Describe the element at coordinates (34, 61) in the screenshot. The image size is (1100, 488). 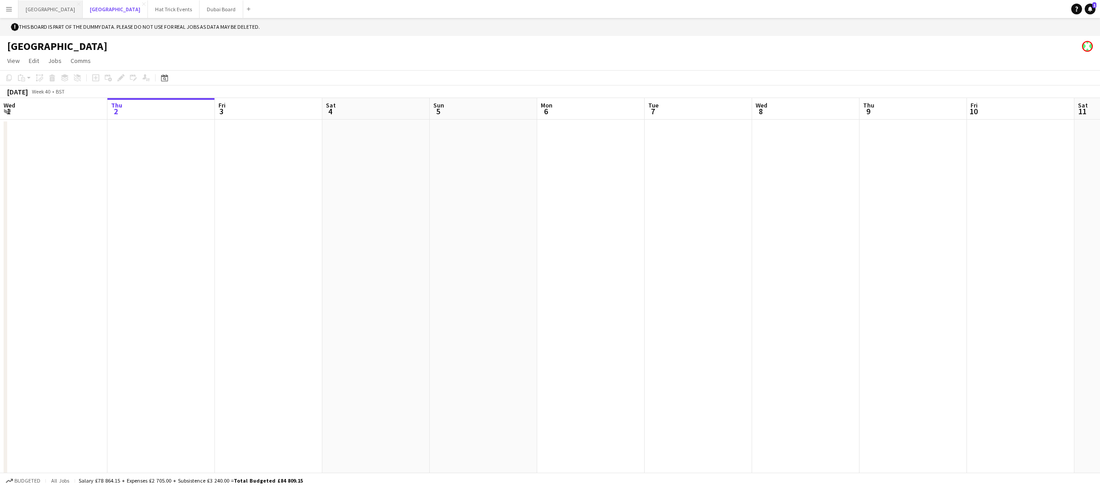
I see `span: Edit` at that location.